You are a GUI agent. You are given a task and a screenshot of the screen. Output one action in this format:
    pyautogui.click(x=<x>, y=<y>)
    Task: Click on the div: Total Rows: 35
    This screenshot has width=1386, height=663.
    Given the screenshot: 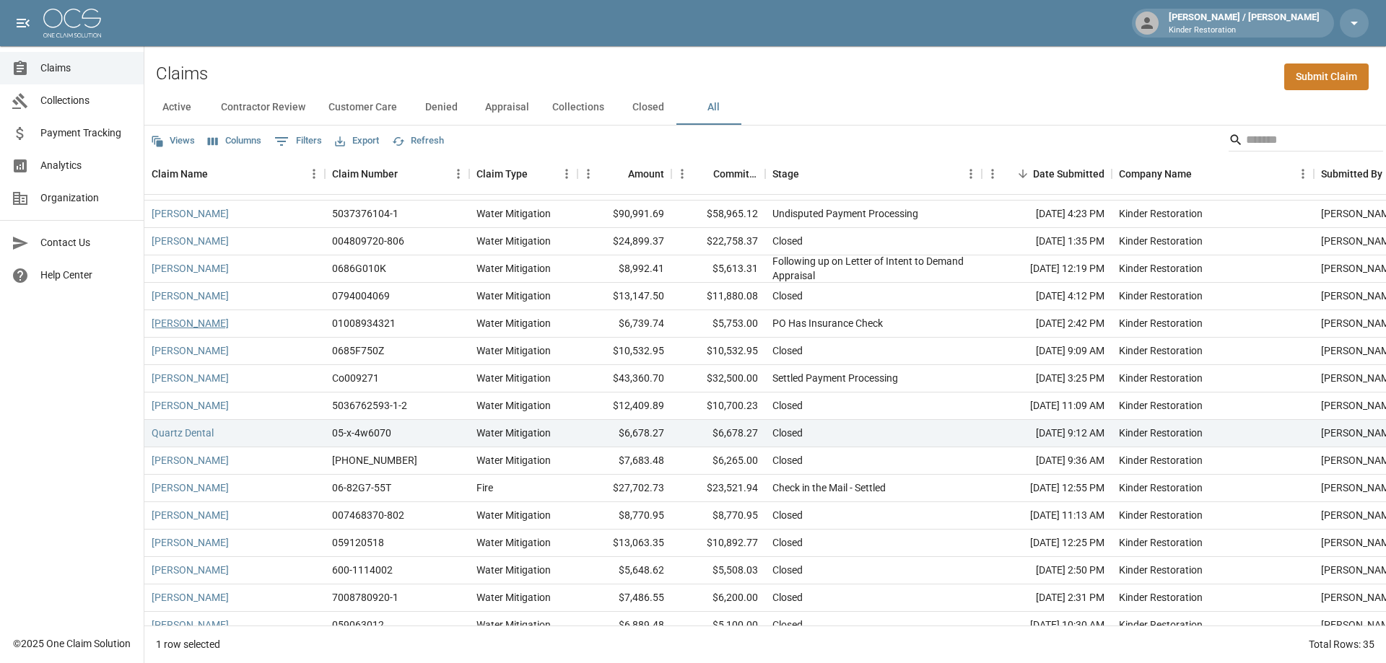 What is the action you would take?
    pyautogui.click(x=1341, y=645)
    